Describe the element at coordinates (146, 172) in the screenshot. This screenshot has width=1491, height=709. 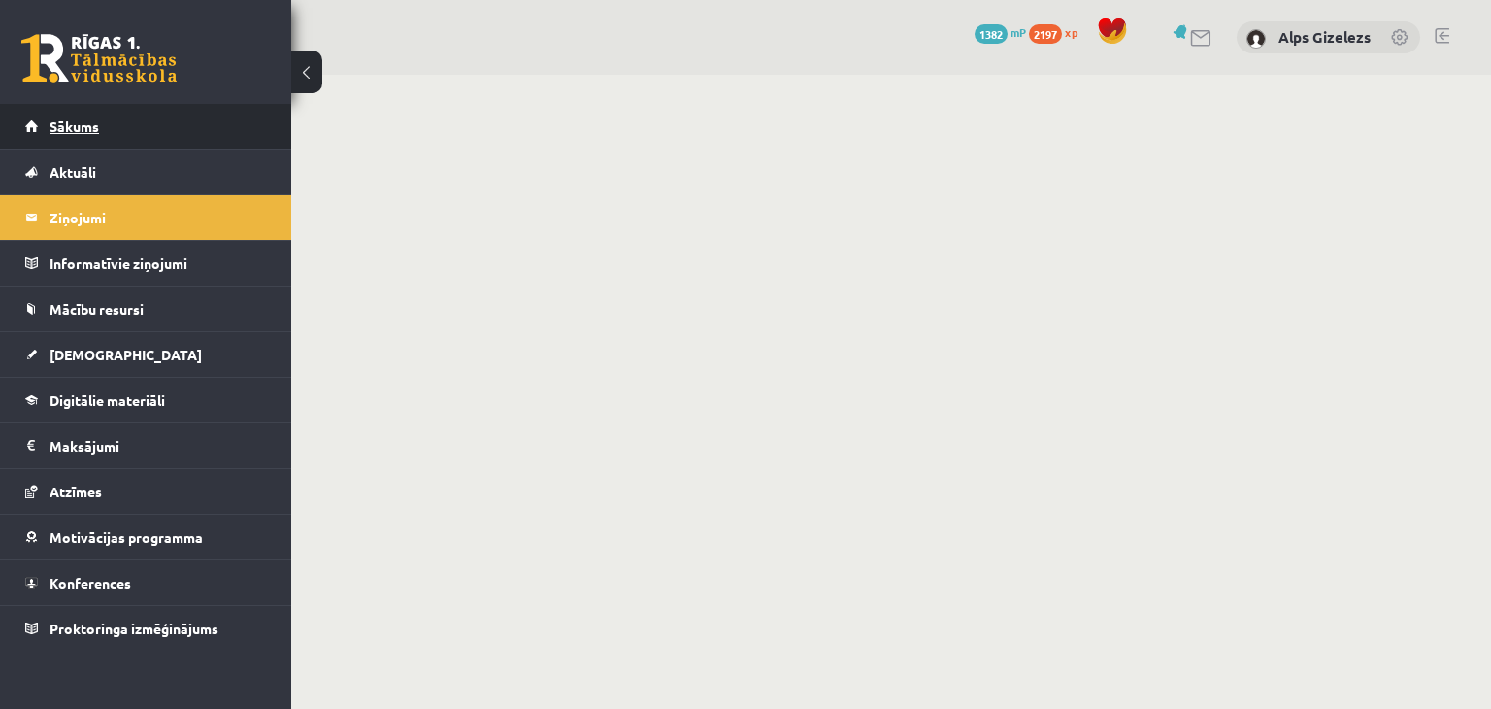
I see `a: Aktuāli` at that location.